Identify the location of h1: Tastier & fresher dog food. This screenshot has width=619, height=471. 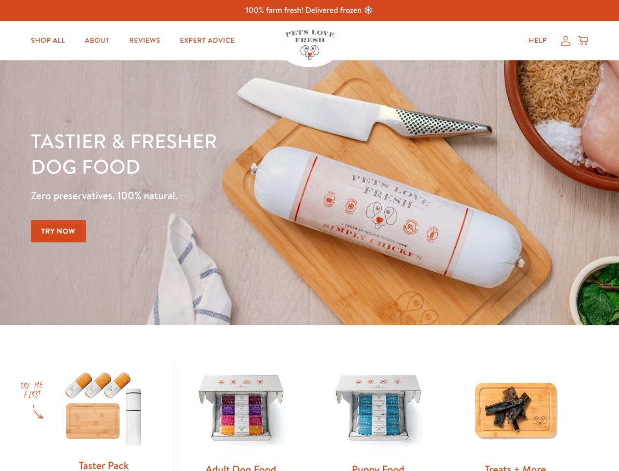
(217, 153).